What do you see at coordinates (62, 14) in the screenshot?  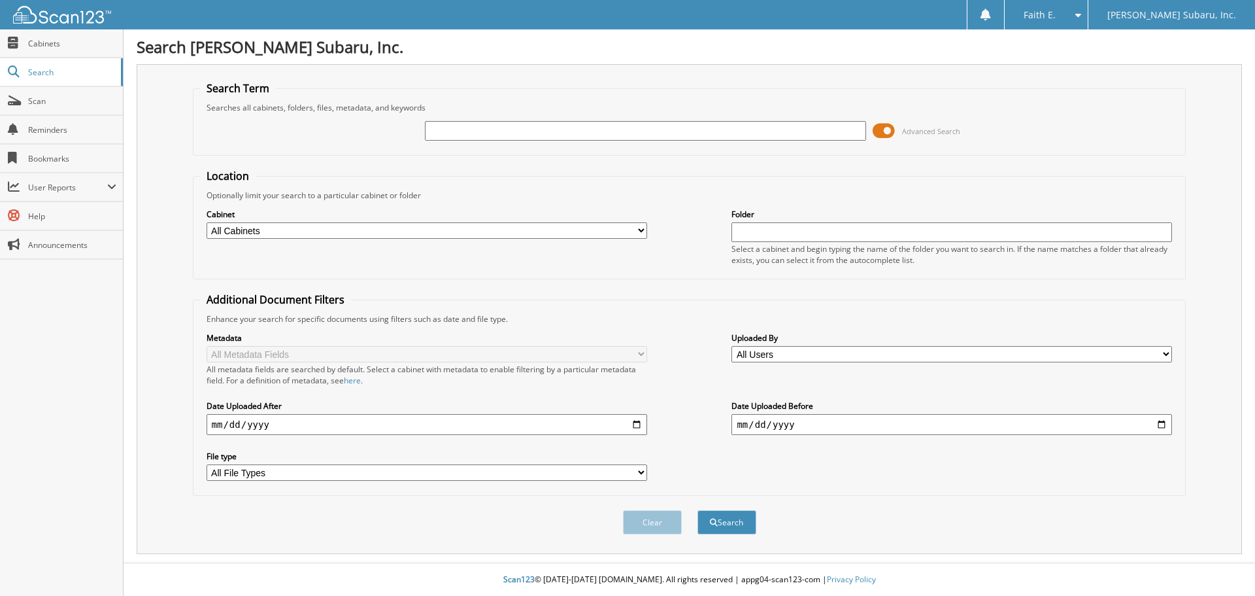 I see `img: scan123-logo-white.svg` at bounding box center [62, 14].